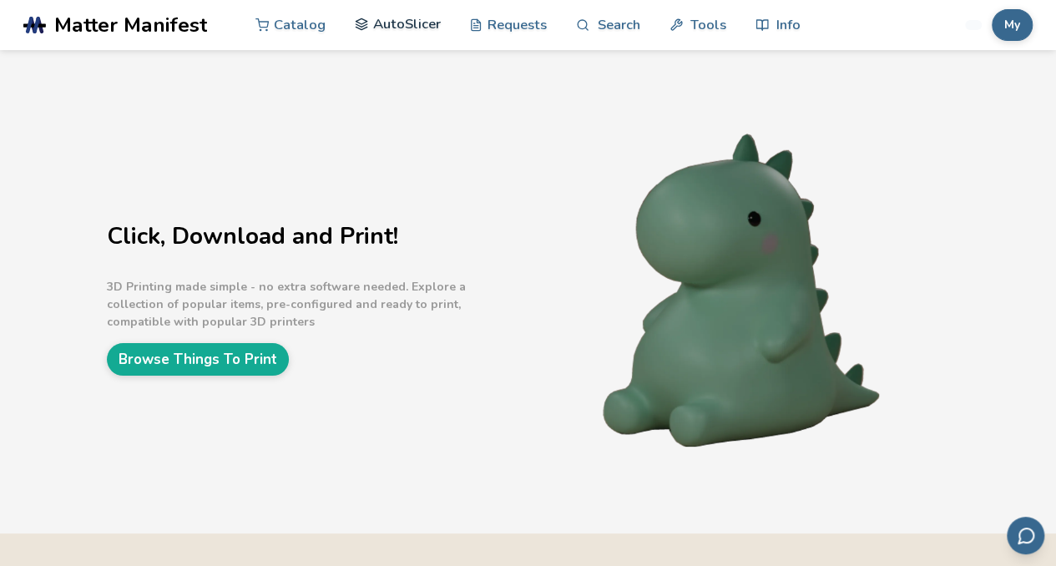  I want to click on button: My, so click(1012, 25).